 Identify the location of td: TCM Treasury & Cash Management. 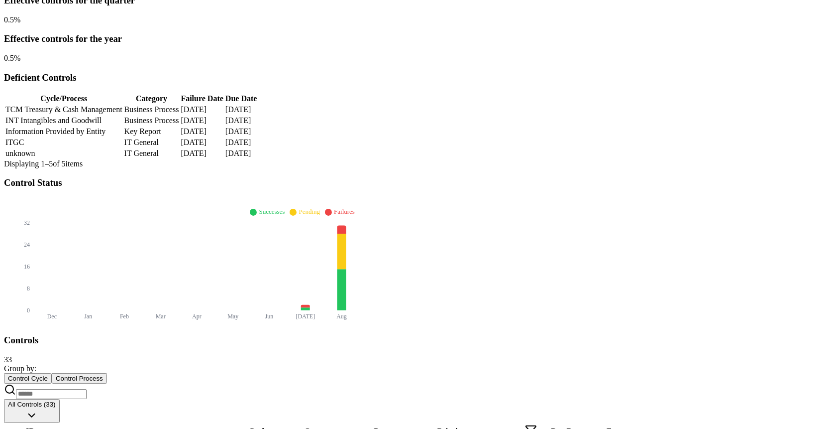
(64, 110).